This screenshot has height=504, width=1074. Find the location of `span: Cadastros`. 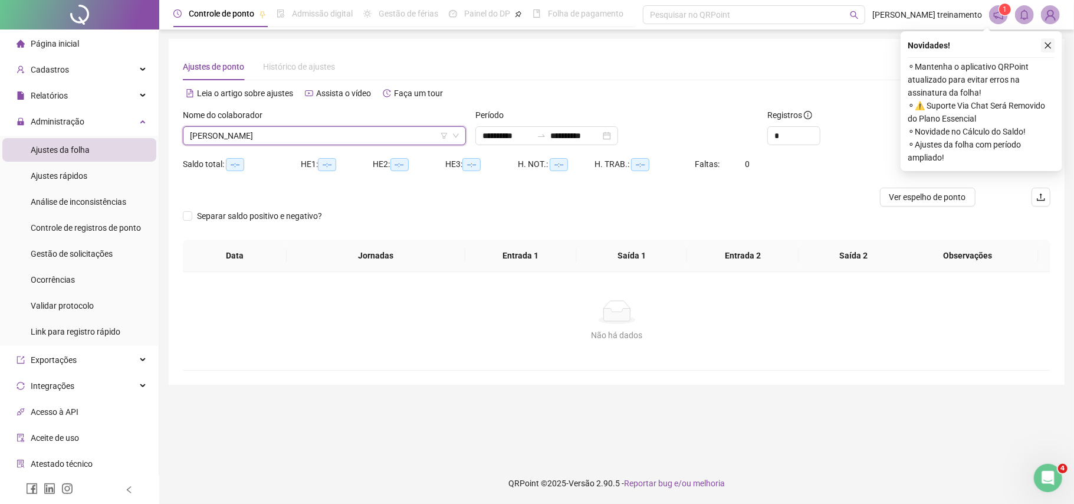

span: Cadastros is located at coordinates (50, 70).